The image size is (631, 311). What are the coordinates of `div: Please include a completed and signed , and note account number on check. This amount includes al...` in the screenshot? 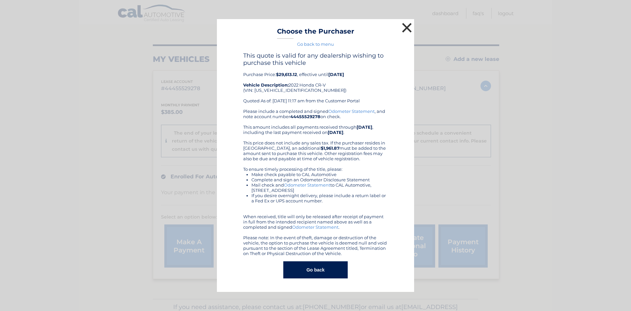 It's located at (316, 182).